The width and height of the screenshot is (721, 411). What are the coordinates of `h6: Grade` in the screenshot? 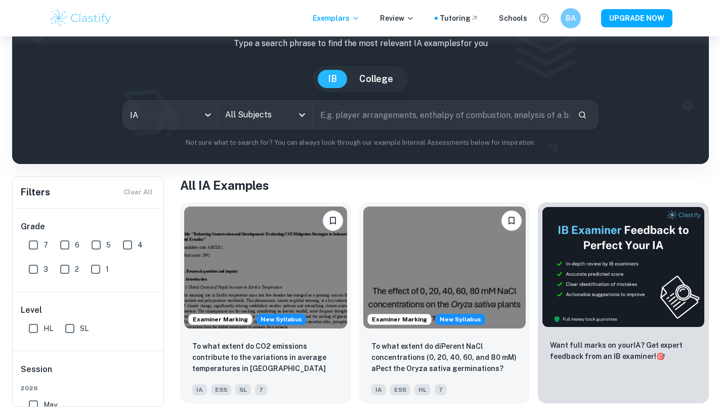 It's located at (89, 227).